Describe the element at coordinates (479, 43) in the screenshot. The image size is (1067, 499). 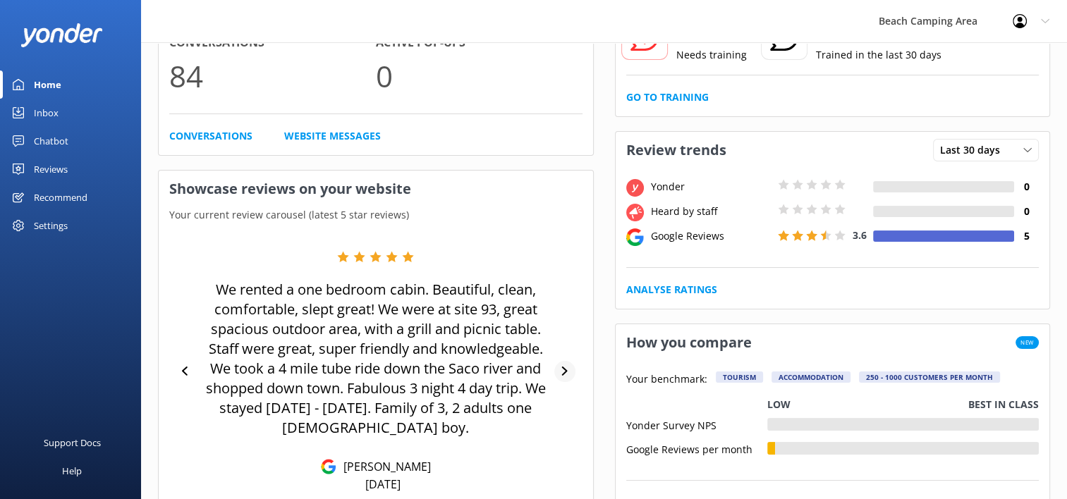
I see `h4: Active Pop-ups` at that location.